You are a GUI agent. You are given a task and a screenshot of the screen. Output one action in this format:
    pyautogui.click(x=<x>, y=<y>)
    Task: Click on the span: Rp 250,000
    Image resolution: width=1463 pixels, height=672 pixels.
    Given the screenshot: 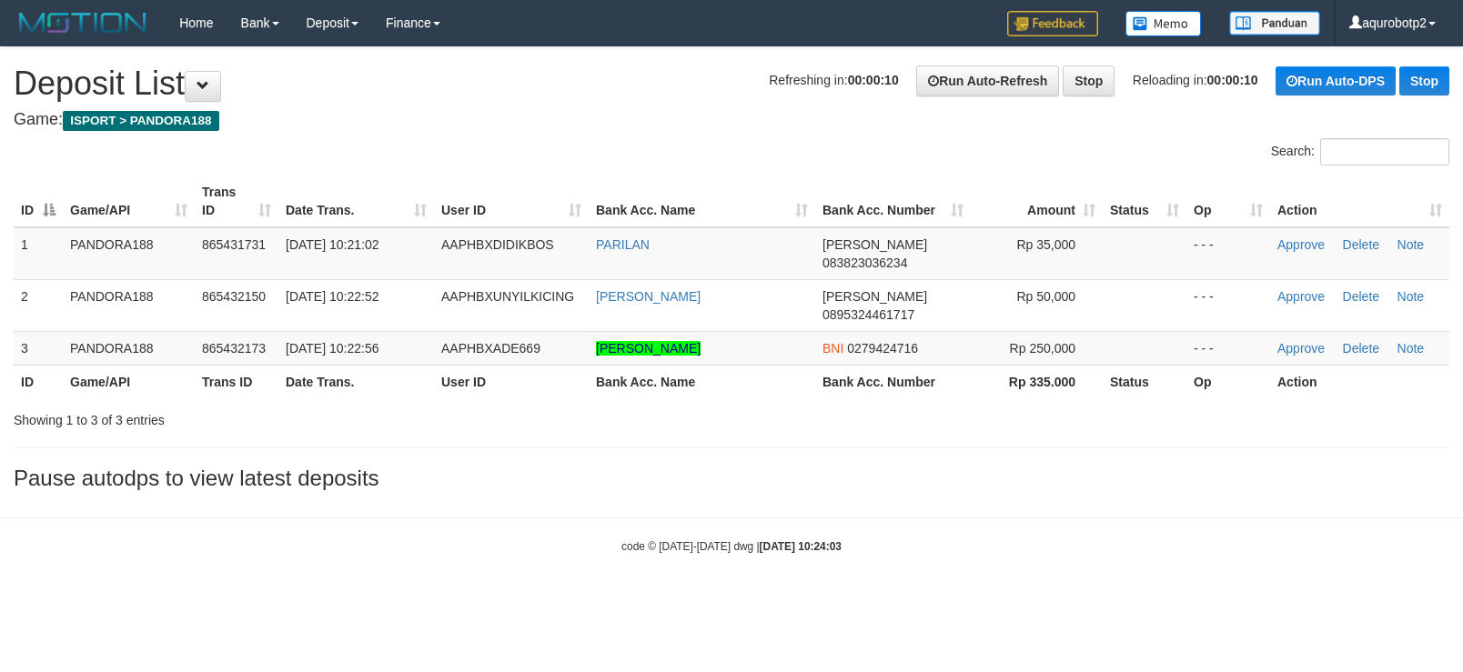 What is the action you would take?
    pyautogui.click(x=1043, y=348)
    